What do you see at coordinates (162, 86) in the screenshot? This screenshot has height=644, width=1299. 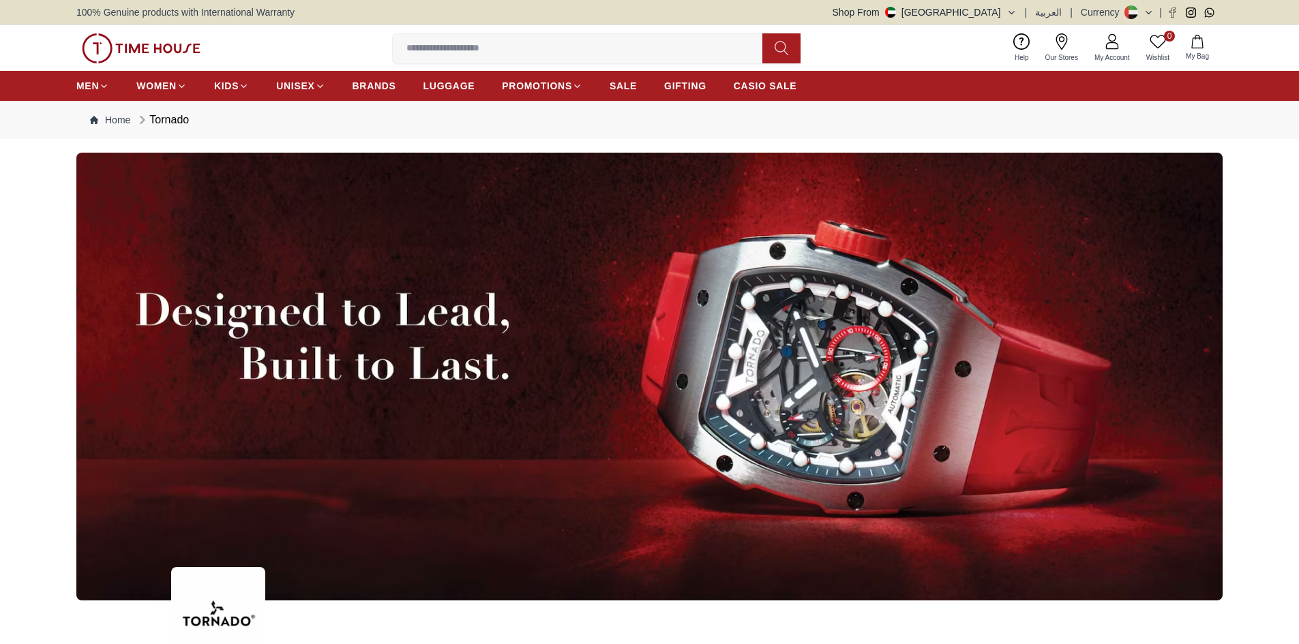 I see `a: WOMEN` at bounding box center [162, 86].